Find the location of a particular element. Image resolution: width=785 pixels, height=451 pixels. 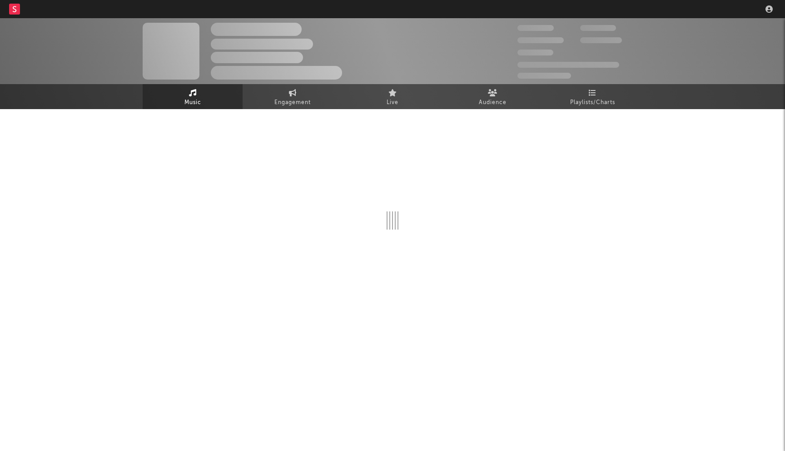

a: Live is located at coordinates (393, 96).